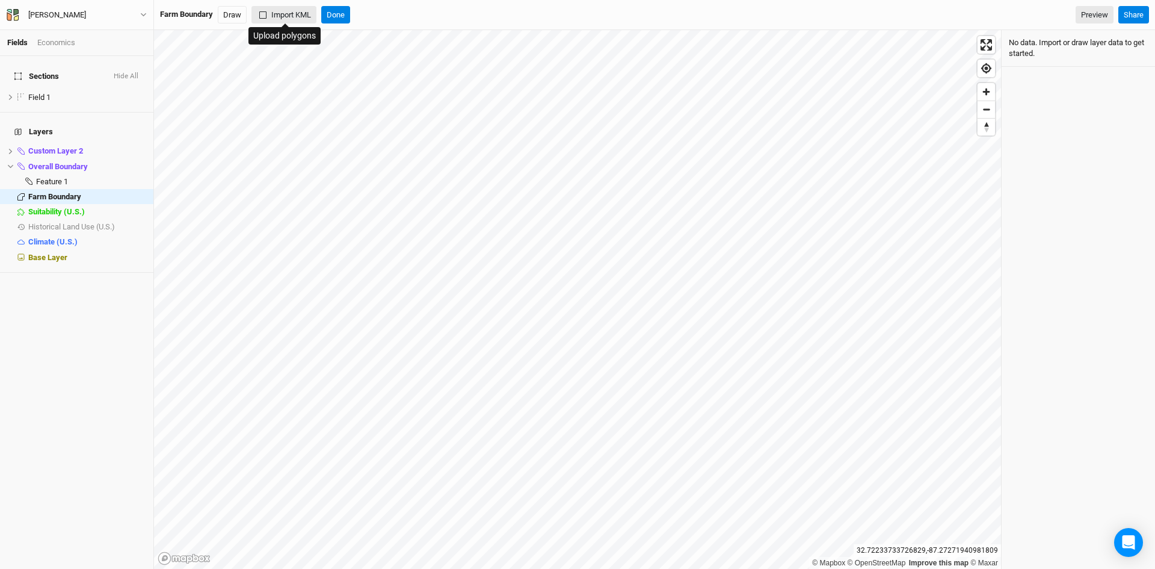 This screenshot has width=1155, height=569. I want to click on div: Custom Layer 2, so click(87, 151).